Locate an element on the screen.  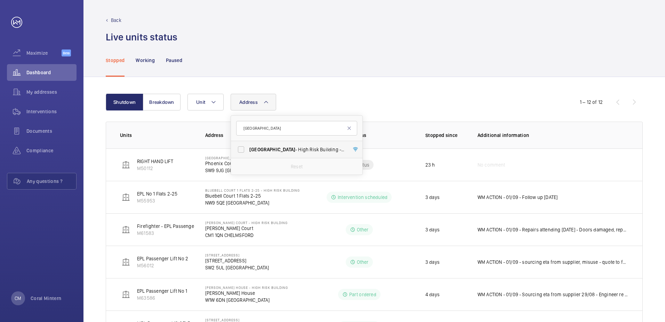
span: Address is located at coordinates (248, 102).